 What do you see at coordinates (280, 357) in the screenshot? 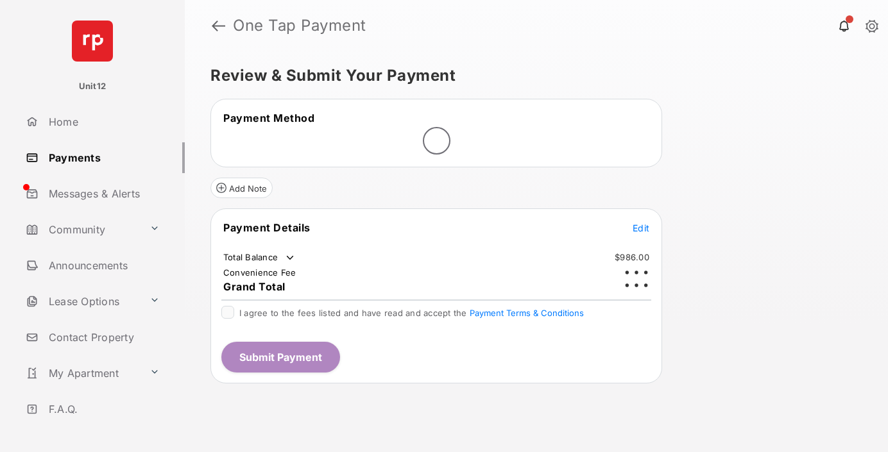
I see `button: Submit Payment` at bounding box center [280, 357].